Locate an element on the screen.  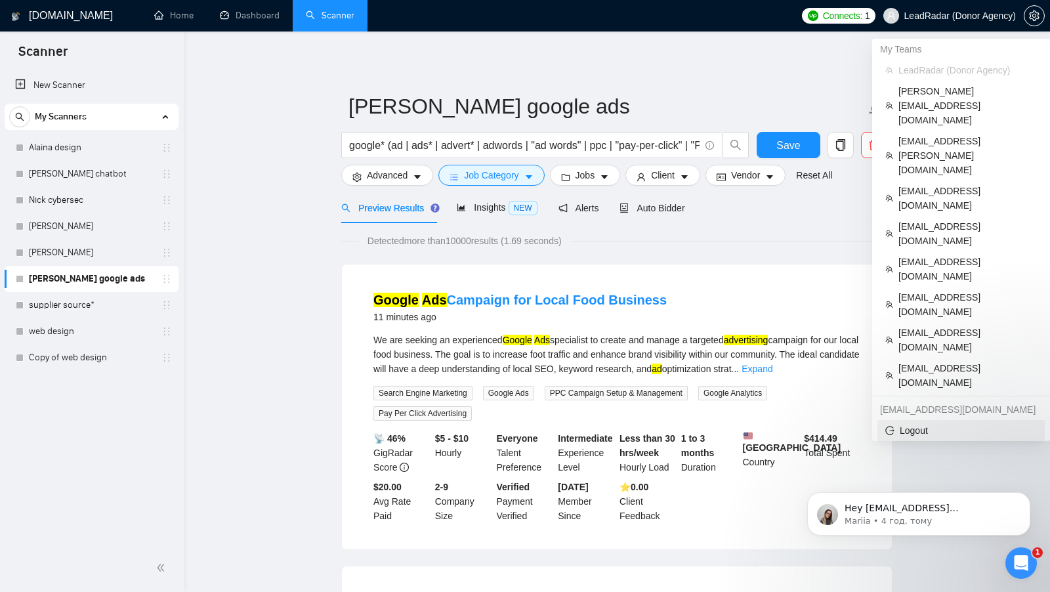
div: viktor+11@gigradar.io is located at coordinates (961, 410).